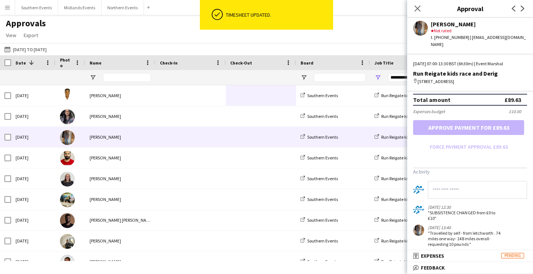 The image size is (533, 274). I want to click on span: View, so click(11, 35).